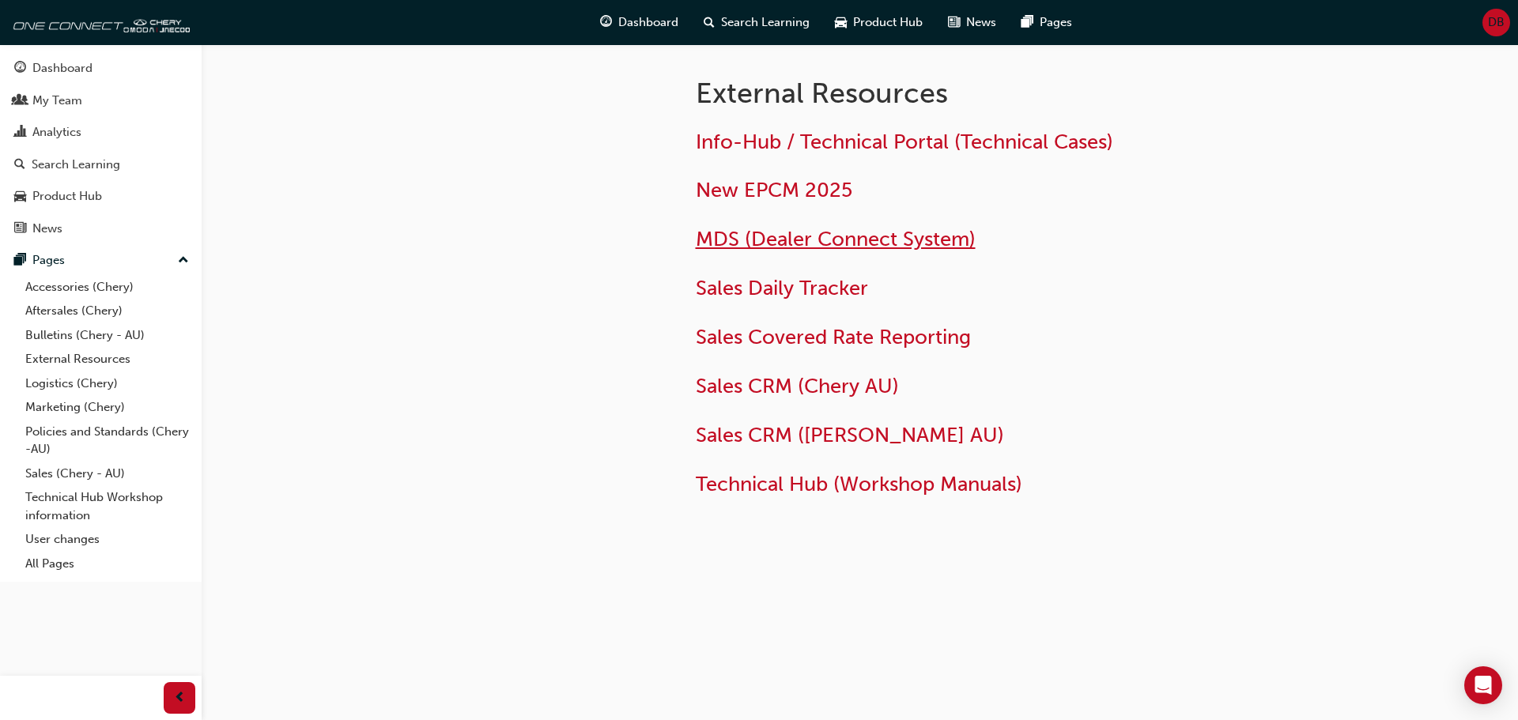 This screenshot has width=1518, height=720. What do you see at coordinates (639, 22) in the screenshot?
I see `a: guage-iconDashboard` at bounding box center [639, 22].